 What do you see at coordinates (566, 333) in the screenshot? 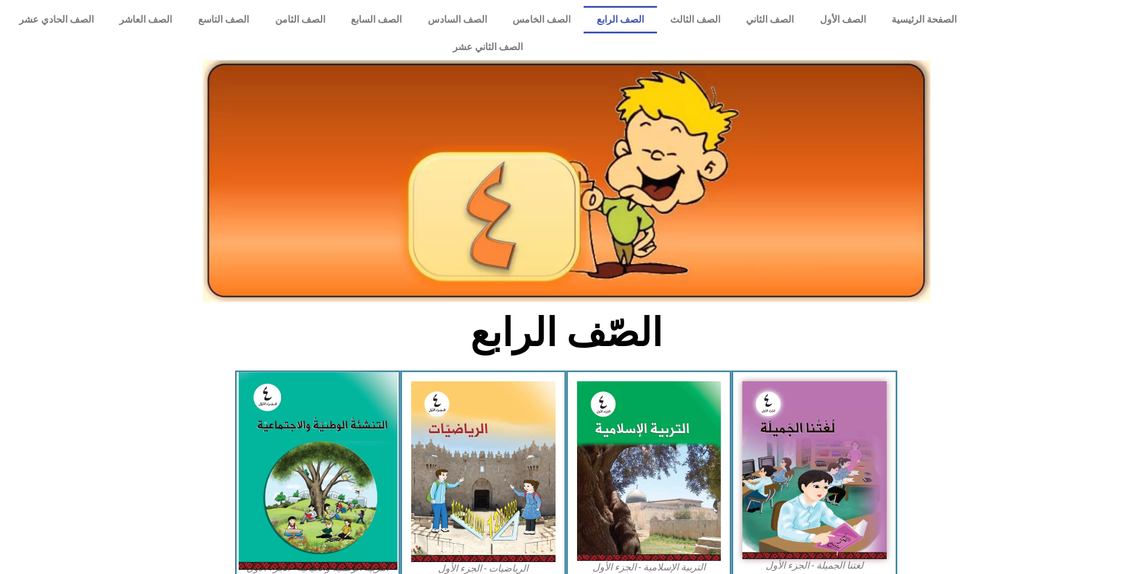
I see `h2: الصّف الرابع` at bounding box center [566, 333].